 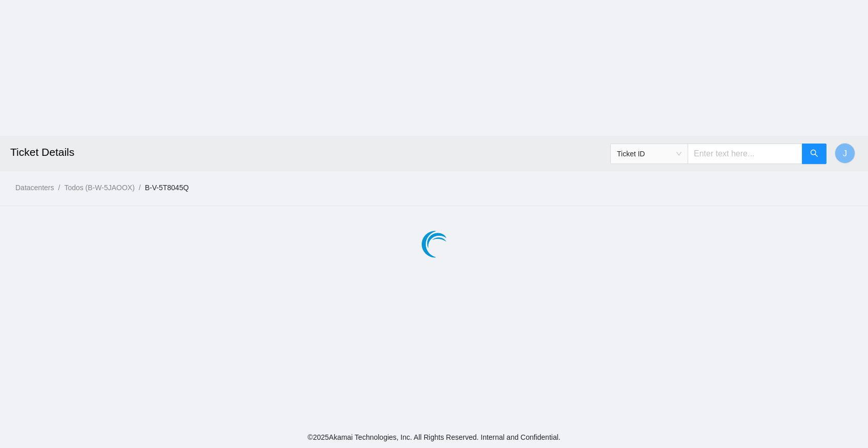 I want to click on a: B-V-5T8045Q, so click(x=167, y=188).